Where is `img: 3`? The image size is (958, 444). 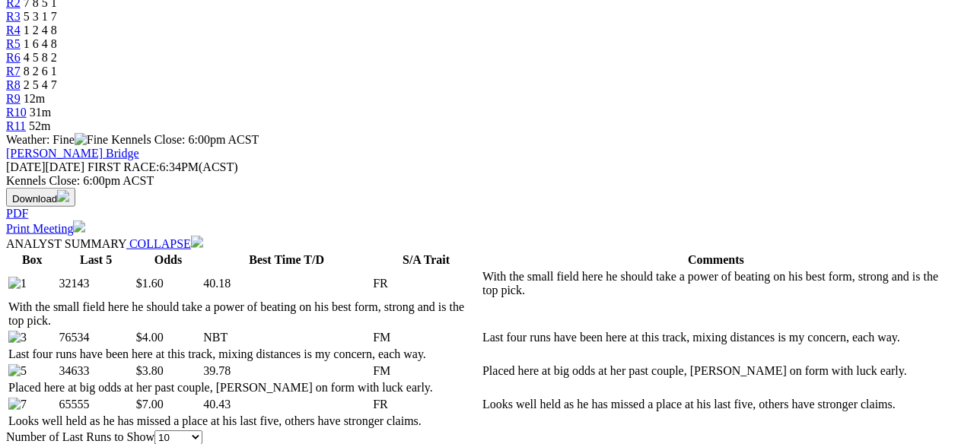
img: 3 is located at coordinates (17, 338).